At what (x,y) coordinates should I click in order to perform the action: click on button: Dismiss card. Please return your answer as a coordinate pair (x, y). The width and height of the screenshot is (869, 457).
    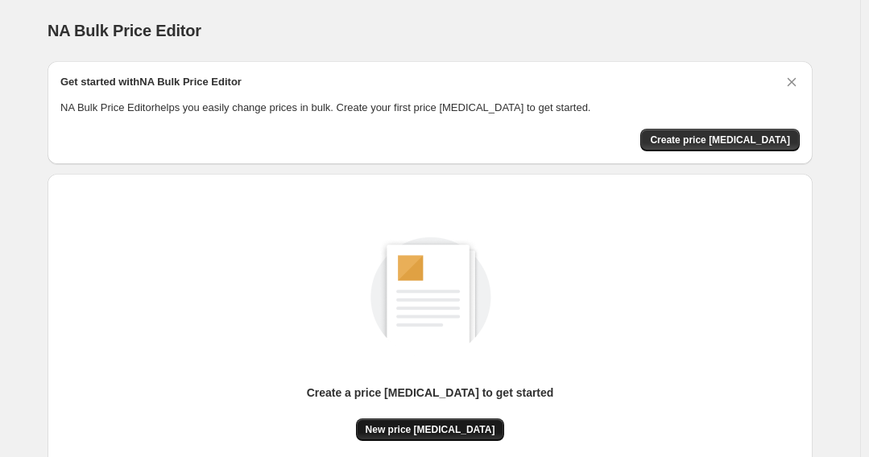
    Looking at the image, I should click on (792, 82).